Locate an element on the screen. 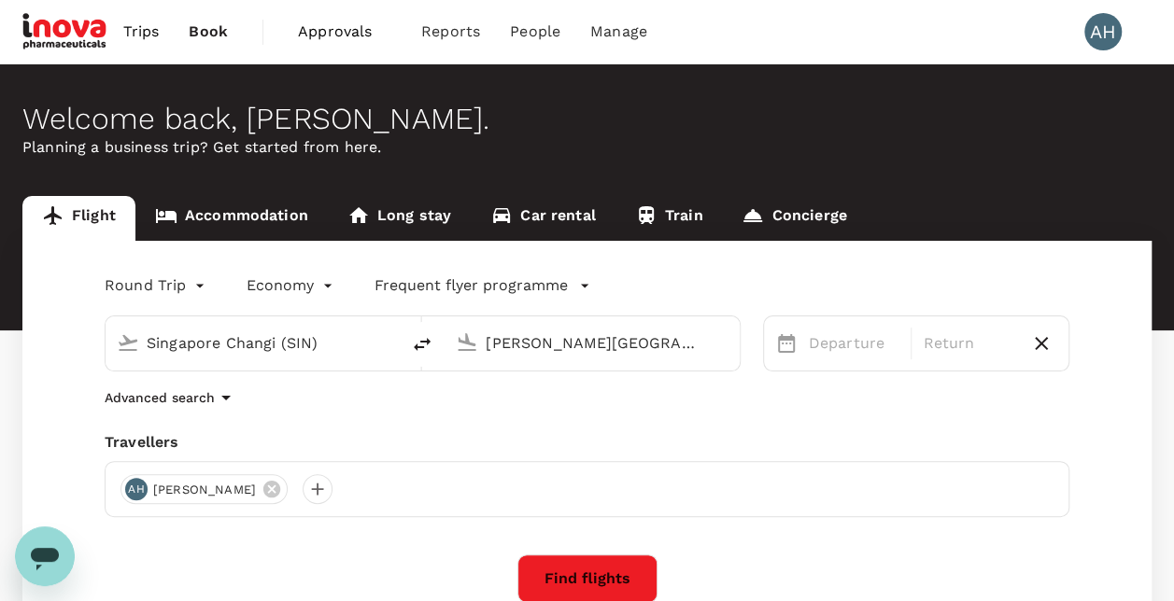 Image resolution: width=1174 pixels, height=601 pixels. input: Going to is located at coordinates (592, 343).